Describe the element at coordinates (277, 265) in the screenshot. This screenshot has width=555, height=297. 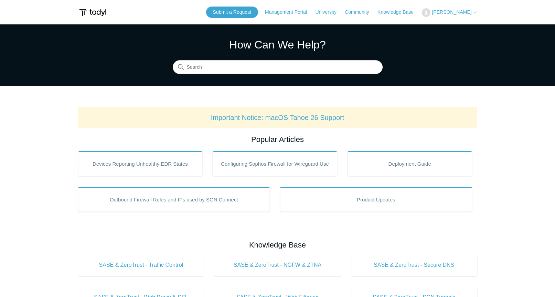
I see `span: SASE & ZeroTrust - NGFW & ZTNA` at that location.